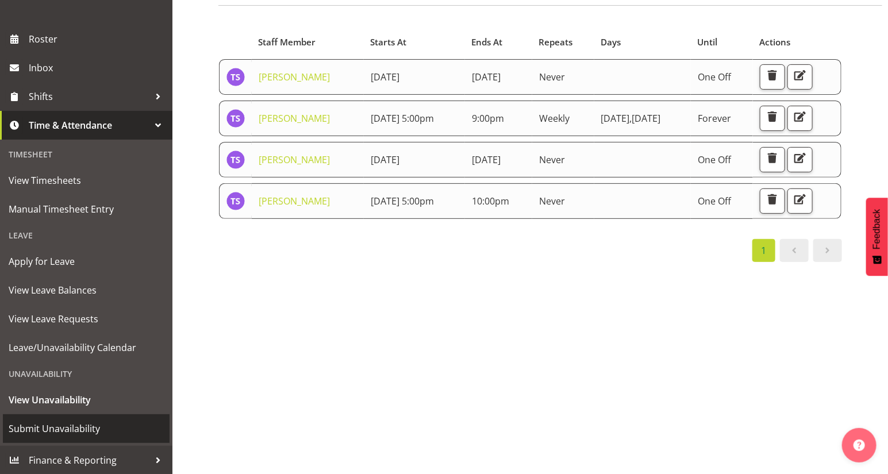 This screenshot has width=888, height=474. I want to click on span: Apply for Leave, so click(86, 261).